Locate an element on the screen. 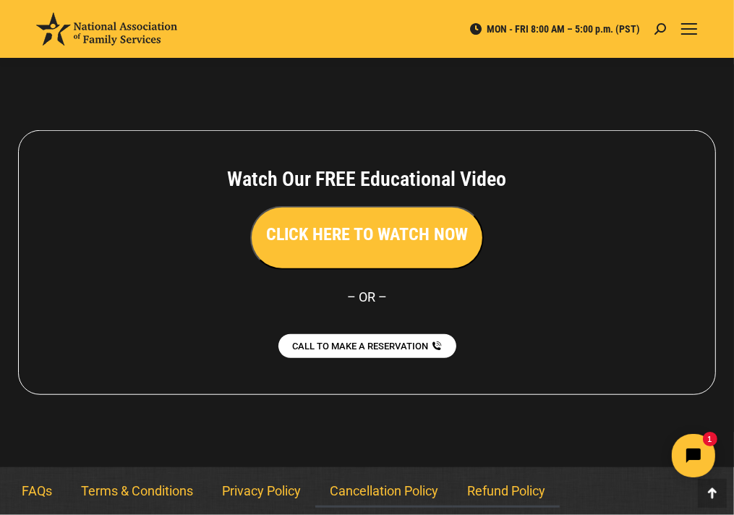 This screenshot has height=515, width=734. a: CLICK HERE TO WATCH NOW is located at coordinates (367, 235).